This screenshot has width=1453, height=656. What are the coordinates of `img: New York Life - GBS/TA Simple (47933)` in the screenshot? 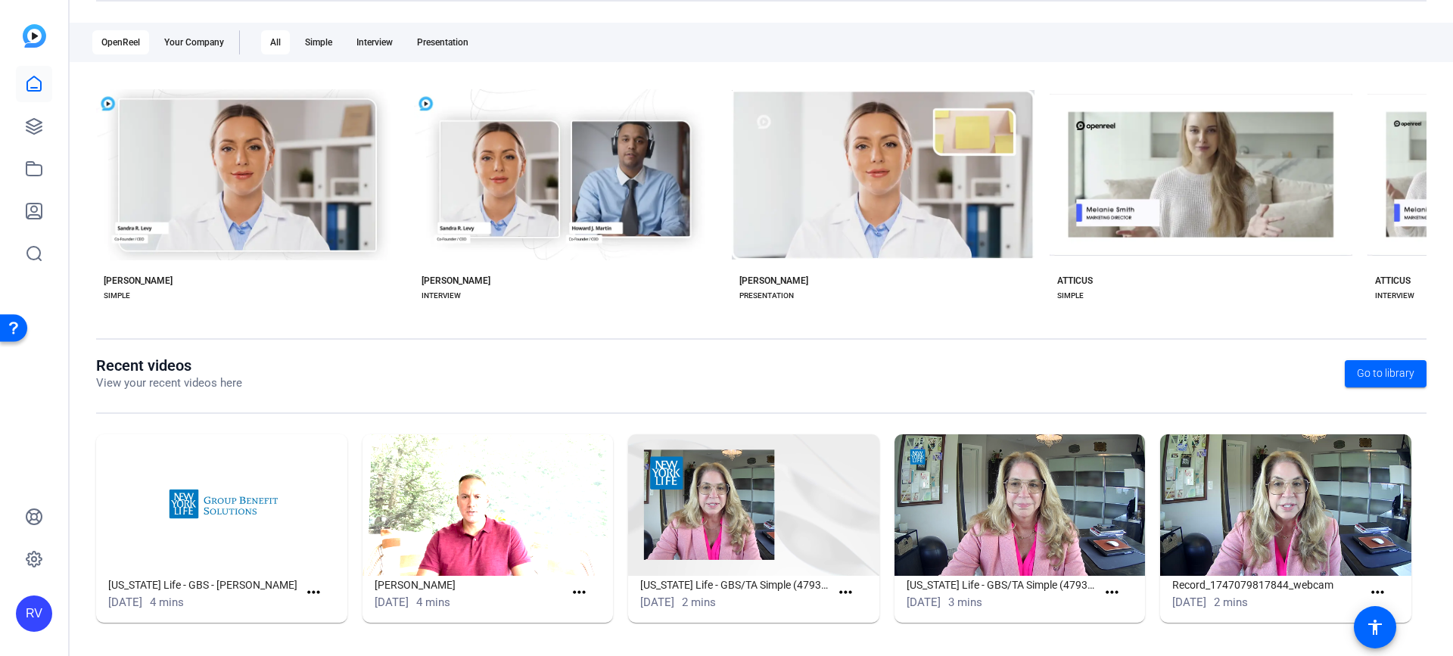 It's located at (1020, 505).